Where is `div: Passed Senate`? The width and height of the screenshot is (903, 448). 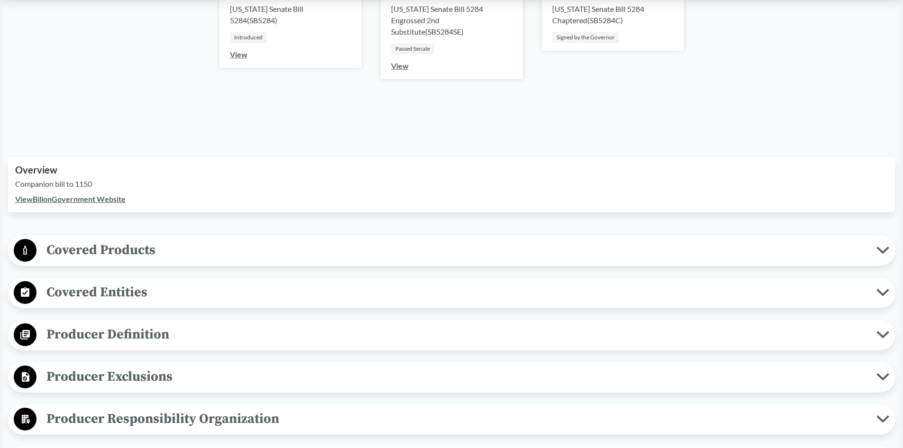 div: Passed Senate is located at coordinates (413, 49).